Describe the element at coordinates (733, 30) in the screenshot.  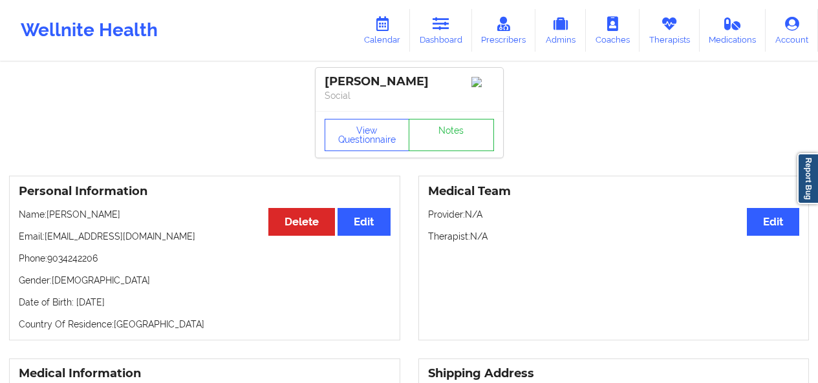
I see `a: Medications` at that location.